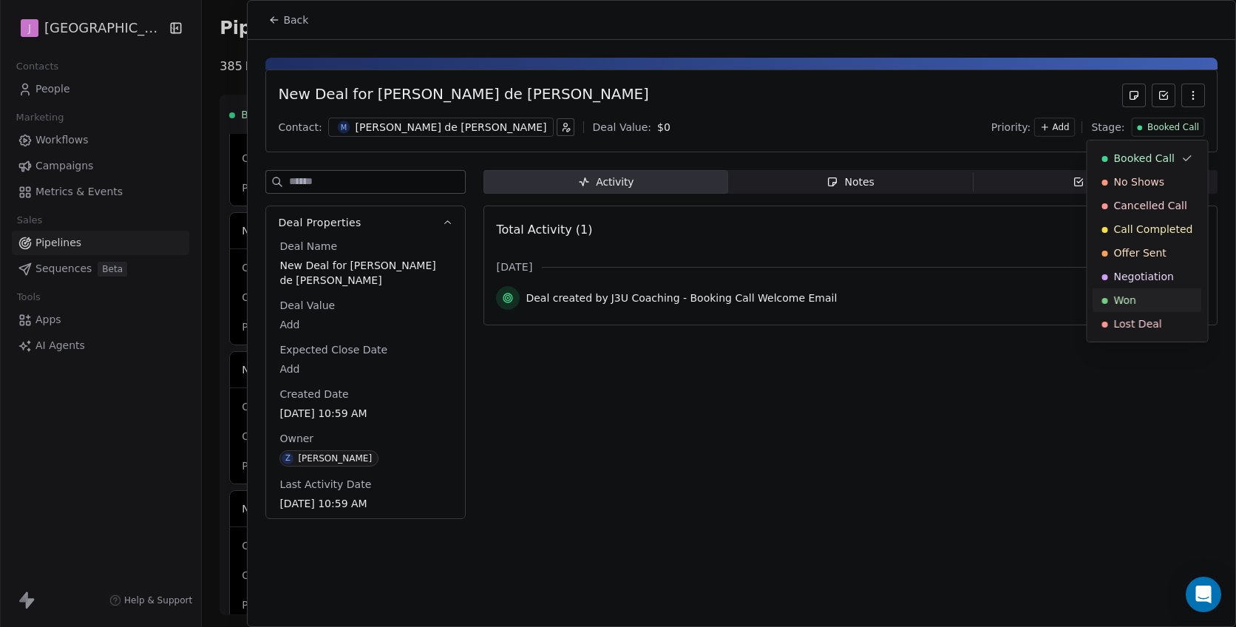 The height and width of the screenshot is (627, 1236). I want to click on span: Cancelled Call, so click(1151, 206).